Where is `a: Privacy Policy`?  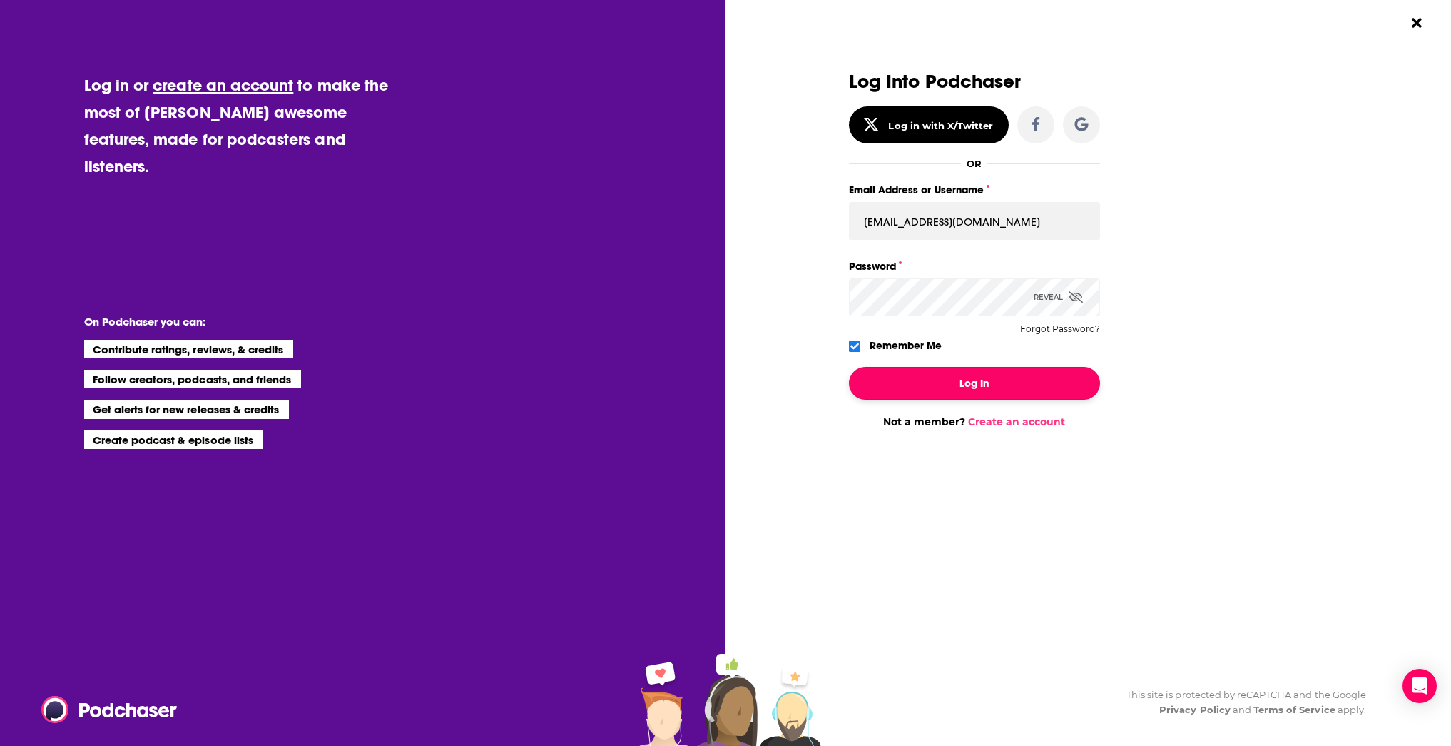 a: Privacy Policy is located at coordinates (1195, 709).